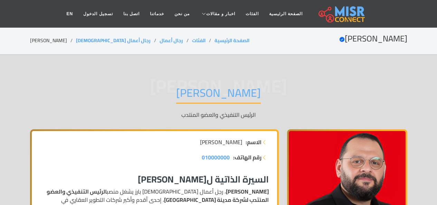 The height and width of the screenshot is (205, 437). I want to click on a: تسجيل الدخول, so click(98, 14).